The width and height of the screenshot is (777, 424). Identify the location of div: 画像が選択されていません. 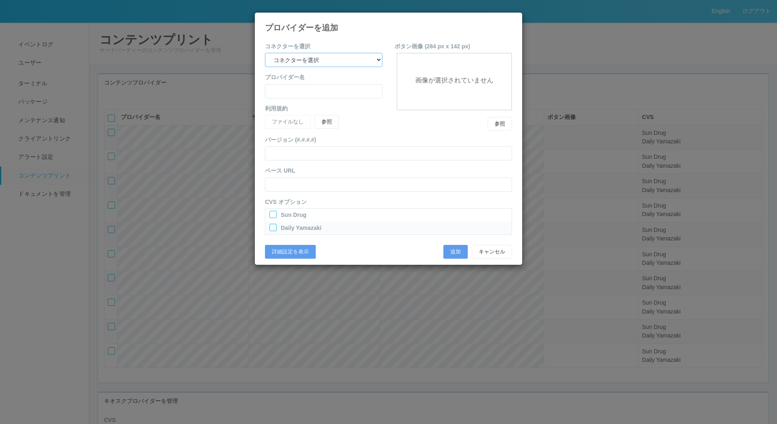
(454, 80).